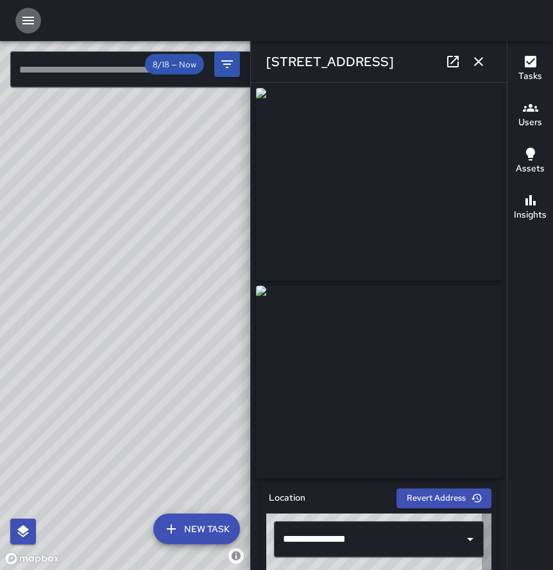 The image size is (553, 570). Describe the element at coordinates (530, 76) in the screenshot. I see `h6: Tasks` at that location.